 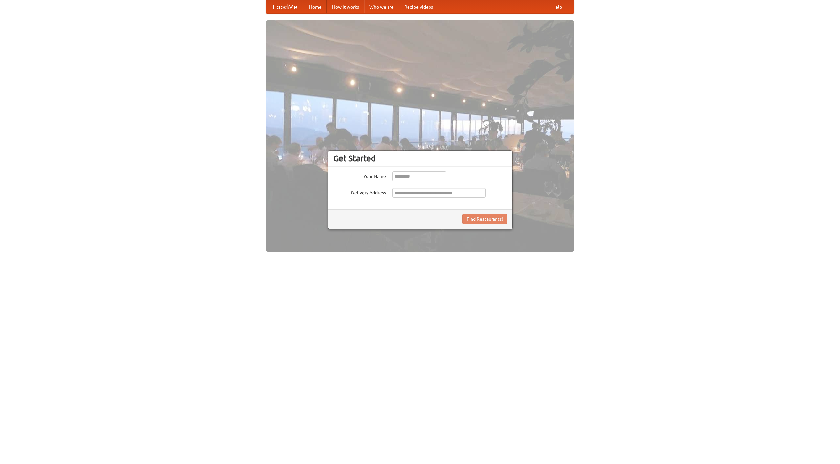 What do you see at coordinates (285, 7) in the screenshot?
I see `a: FoodMe` at bounding box center [285, 7].